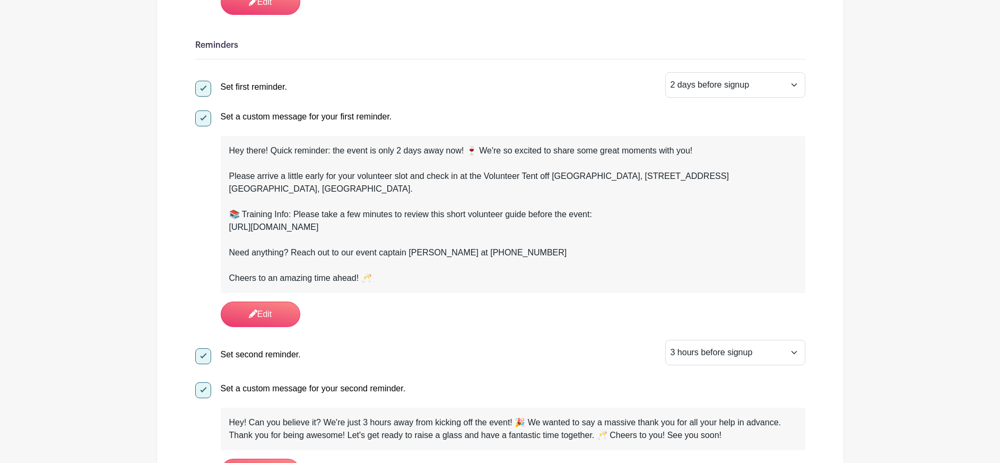 This screenshot has height=463, width=1000. I want to click on a: Set second reminder., so click(248, 354).